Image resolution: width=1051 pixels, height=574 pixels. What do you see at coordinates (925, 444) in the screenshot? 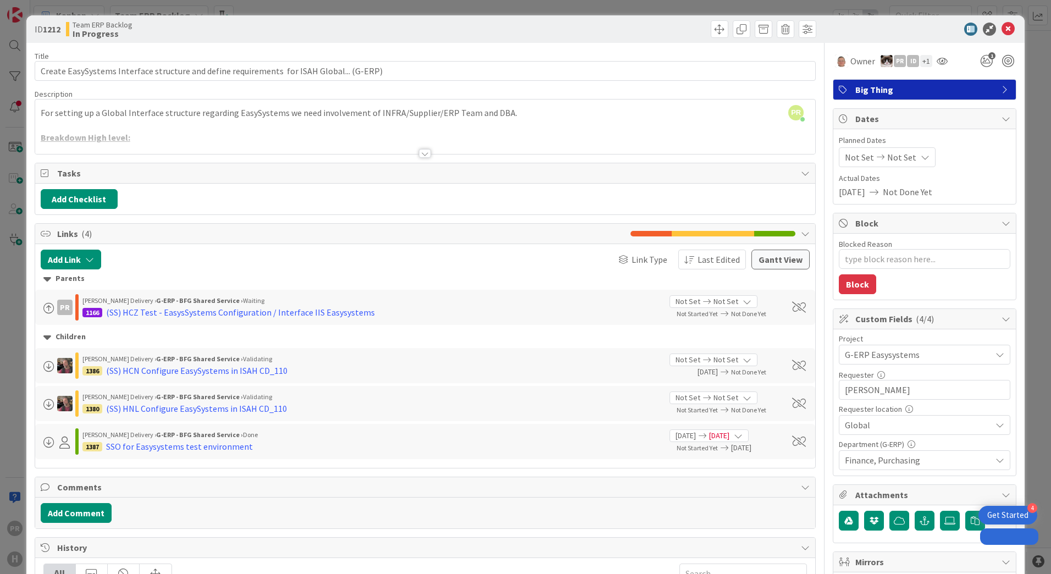
I see `div: Department (G-ERP)` at bounding box center [925, 444].